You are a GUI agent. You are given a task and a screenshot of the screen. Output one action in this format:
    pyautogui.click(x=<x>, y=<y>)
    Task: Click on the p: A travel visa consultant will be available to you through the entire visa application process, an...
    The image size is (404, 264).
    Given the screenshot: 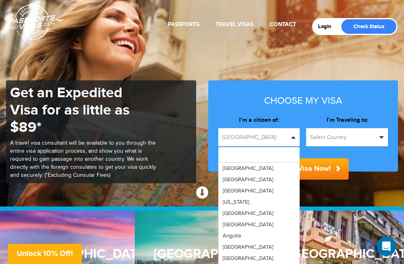 What is the action you would take?
    pyautogui.click(x=87, y=159)
    